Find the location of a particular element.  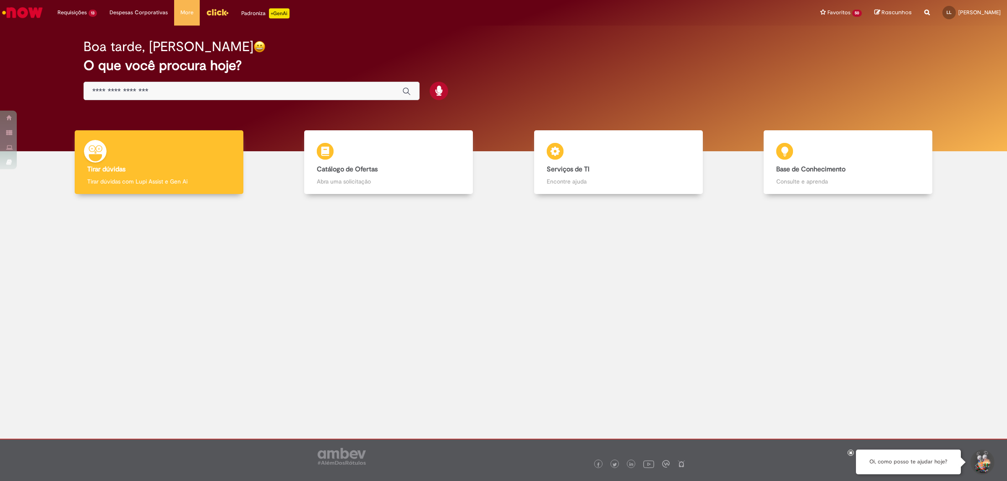

span: Favoritos is located at coordinates (838, 13).